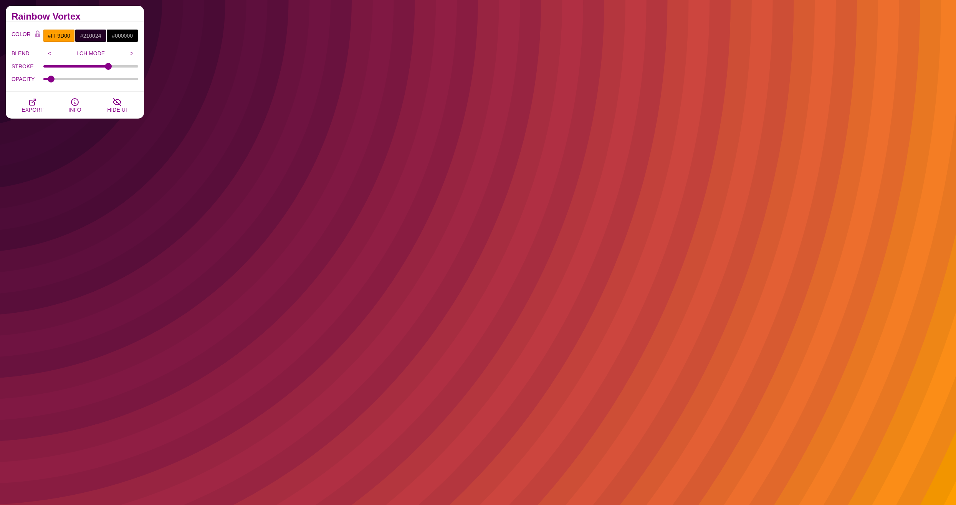 The width and height of the screenshot is (956, 505). Describe the element at coordinates (27, 66) in the screenshot. I see `label: STROKE` at that location.